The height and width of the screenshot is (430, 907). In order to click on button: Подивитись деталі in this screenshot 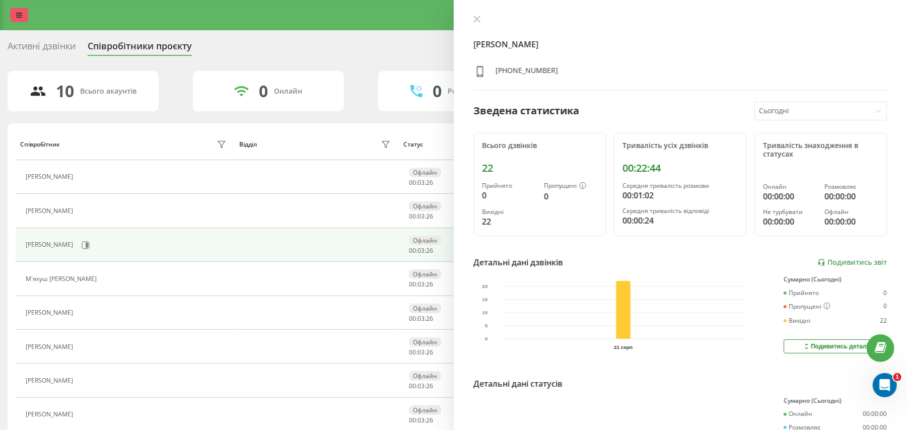, I will do `click(835, 346)`.